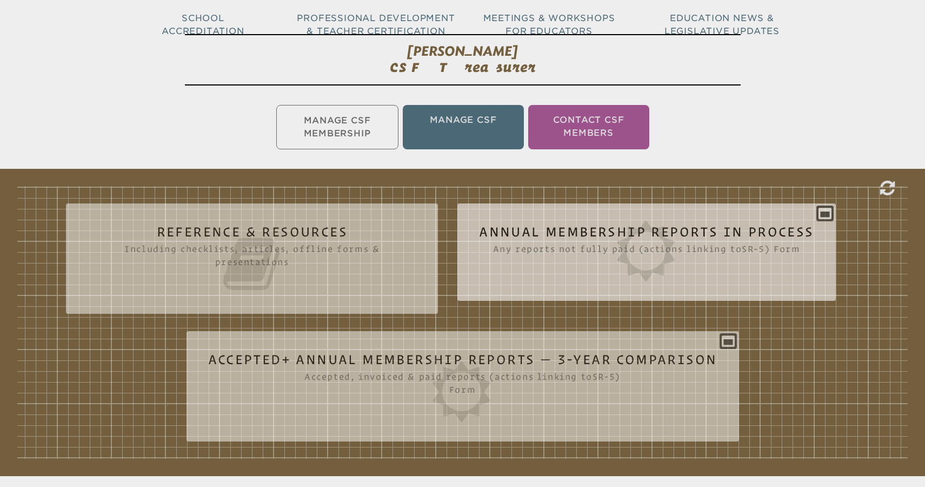 The width and height of the screenshot is (925, 487). Describe the element at coordinates (550, 24) in the screenshot. I see `span: Meetings & Workshops for Educators` at that location.